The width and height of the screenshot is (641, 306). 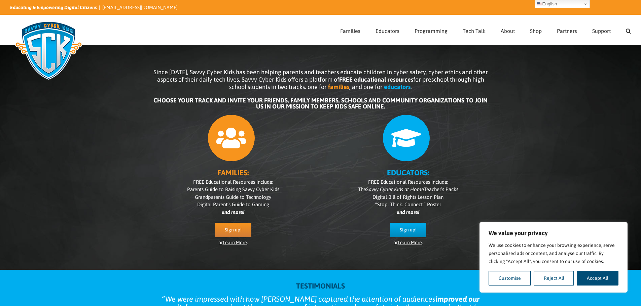 I want to click on span: Parents Guide to Raising Savvy Cyber Kids, so click(x=233, y=189).